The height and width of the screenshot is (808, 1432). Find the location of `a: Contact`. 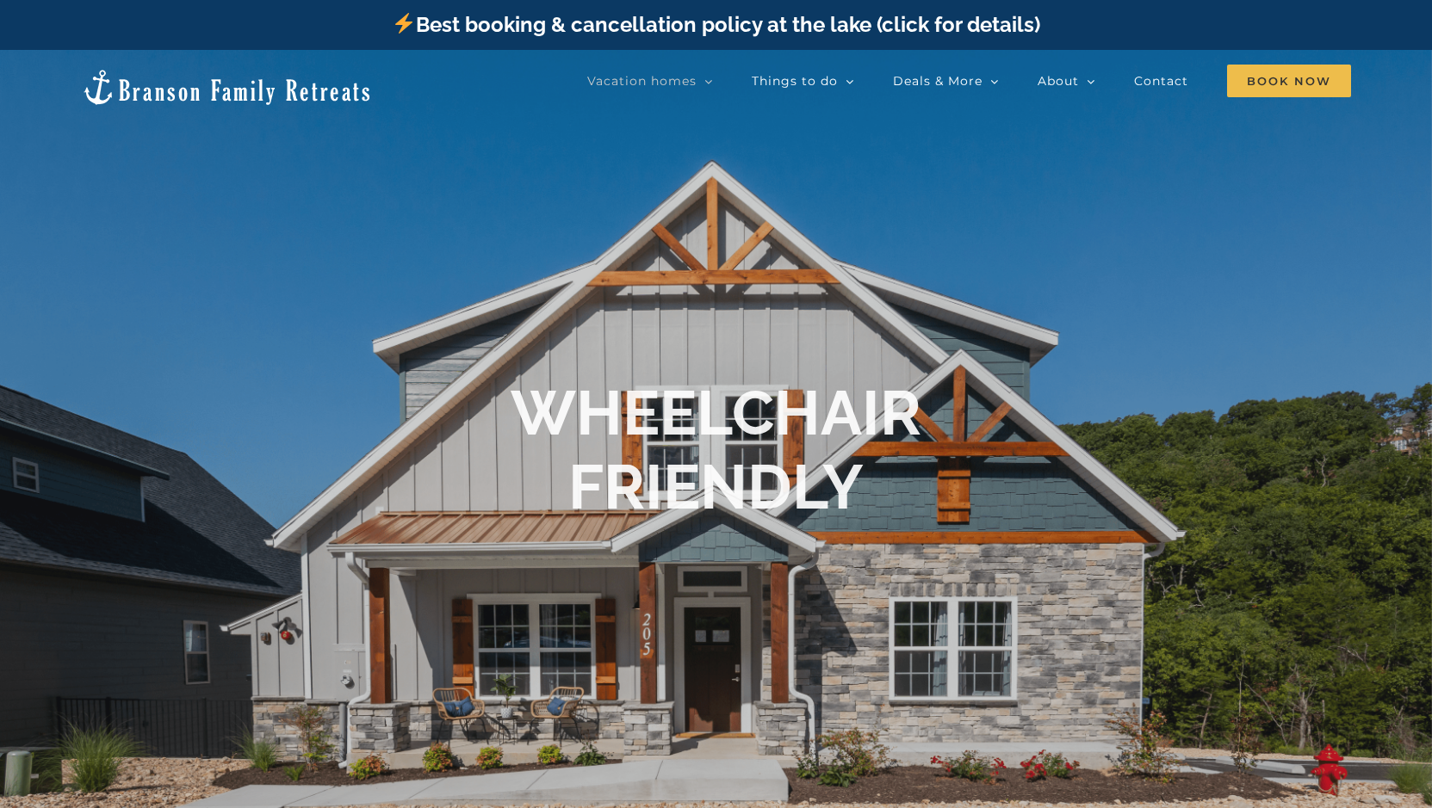

a: Contact is located at coordinates (1161, 81).